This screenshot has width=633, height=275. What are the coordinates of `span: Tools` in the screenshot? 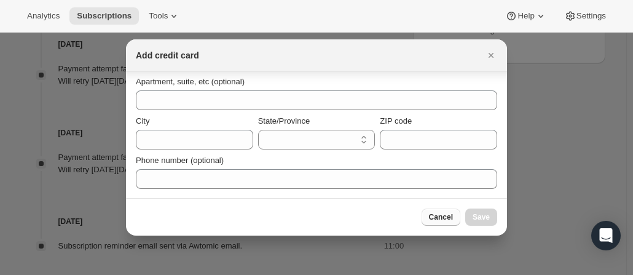 It's located at (158, 16).